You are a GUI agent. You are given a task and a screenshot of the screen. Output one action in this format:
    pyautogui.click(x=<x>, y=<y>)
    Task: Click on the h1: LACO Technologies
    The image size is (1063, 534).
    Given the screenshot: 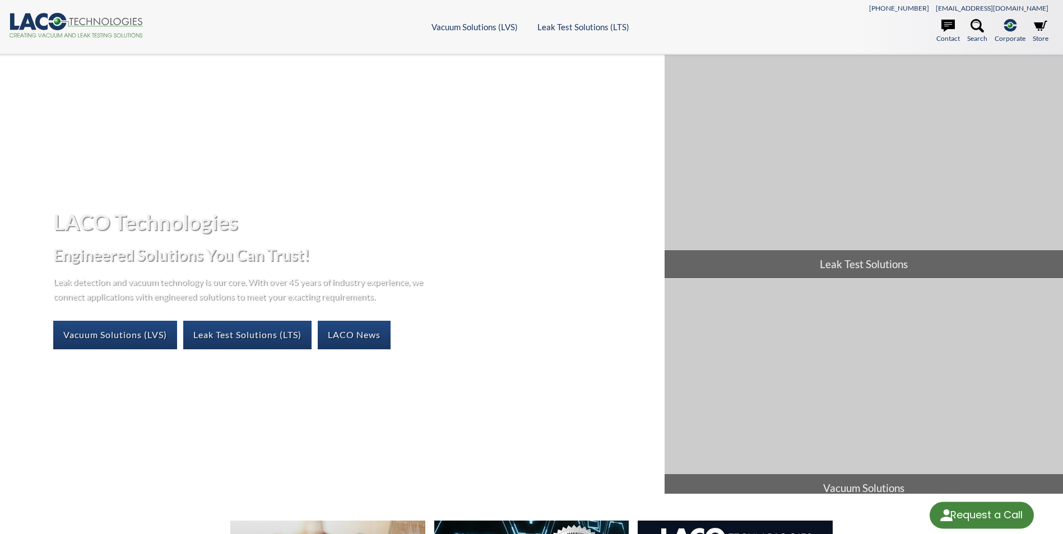 What is the action you would take?
    pyautogui.click(x=354, y=222)
    